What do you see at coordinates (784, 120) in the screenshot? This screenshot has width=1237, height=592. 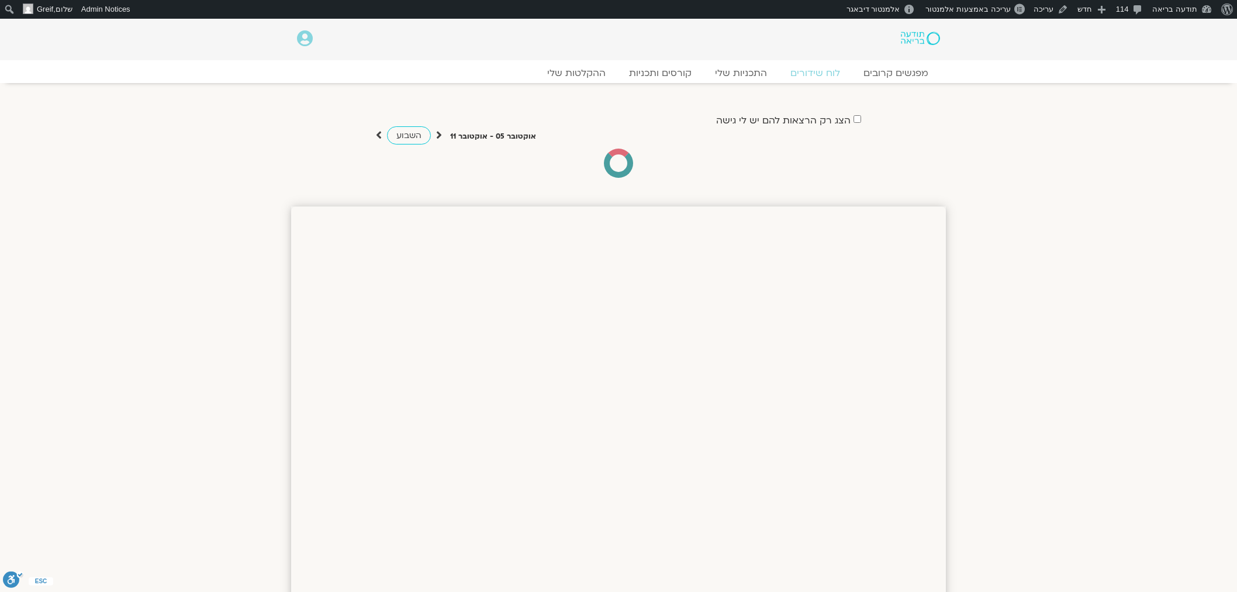 I see `label: הצג רק הרצאות להם יש לי גישה` at bounding box center [784, 120].